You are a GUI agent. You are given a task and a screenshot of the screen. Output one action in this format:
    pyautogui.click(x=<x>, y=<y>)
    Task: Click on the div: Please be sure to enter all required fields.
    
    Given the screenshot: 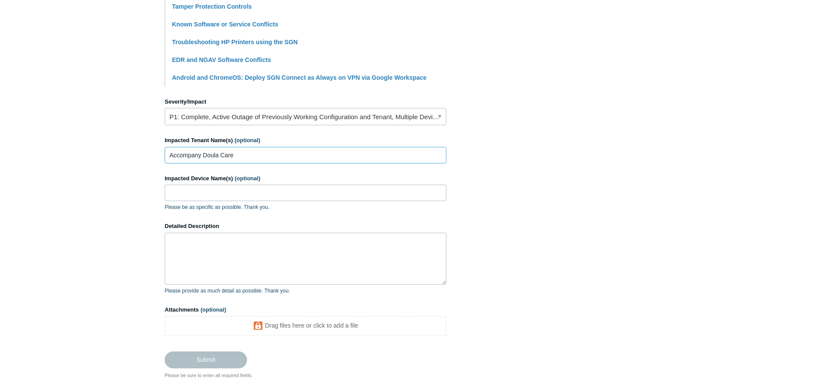 What is the action you would take?
    pyautogui.click(x=305, y=375)
    